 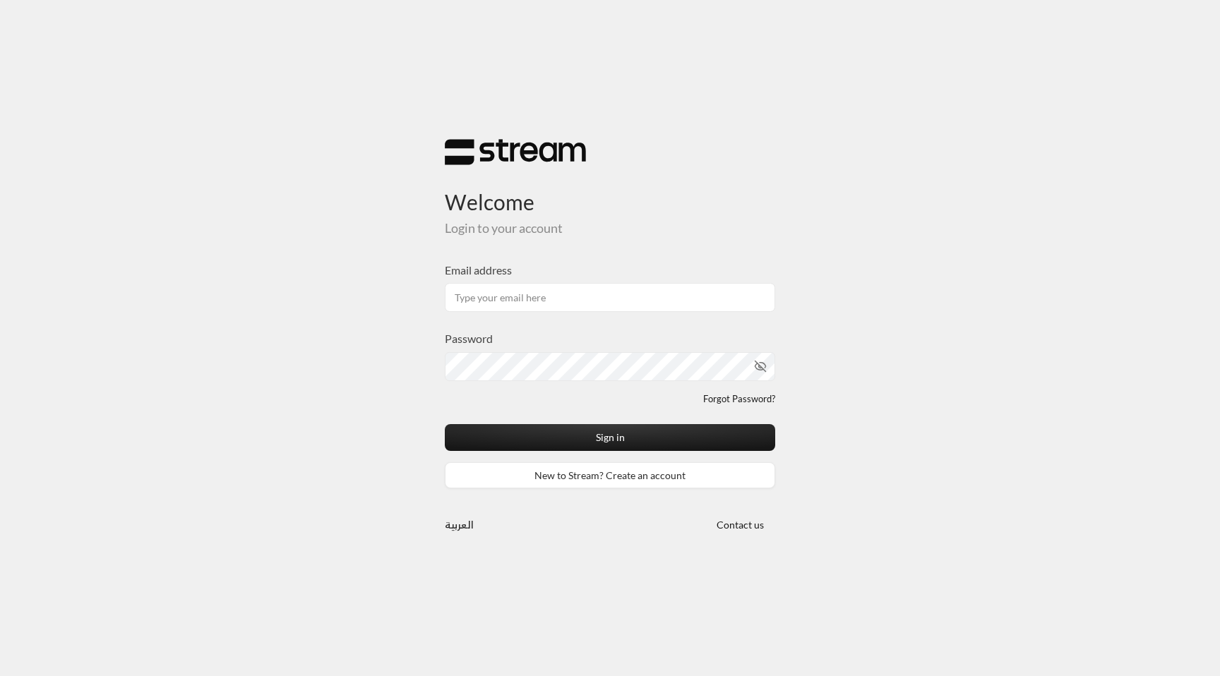 I want to click on button: Sign in, so click(x=610, y=437).